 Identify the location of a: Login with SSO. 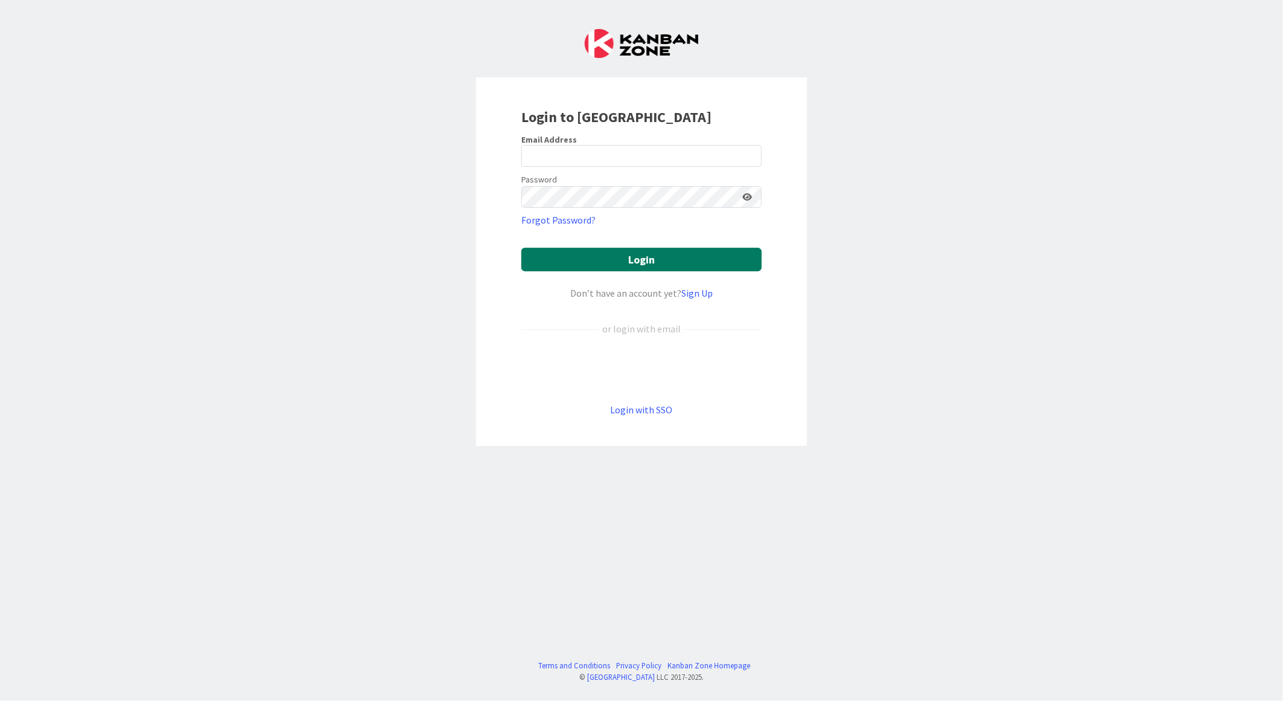
(642, 410).